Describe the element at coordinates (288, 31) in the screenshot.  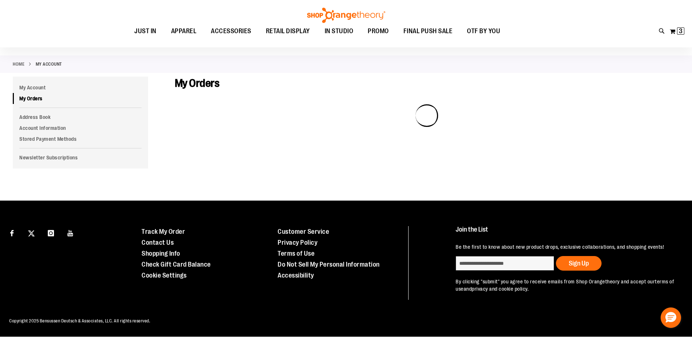
I see `a: RETAIL DISPLAY` at that location.